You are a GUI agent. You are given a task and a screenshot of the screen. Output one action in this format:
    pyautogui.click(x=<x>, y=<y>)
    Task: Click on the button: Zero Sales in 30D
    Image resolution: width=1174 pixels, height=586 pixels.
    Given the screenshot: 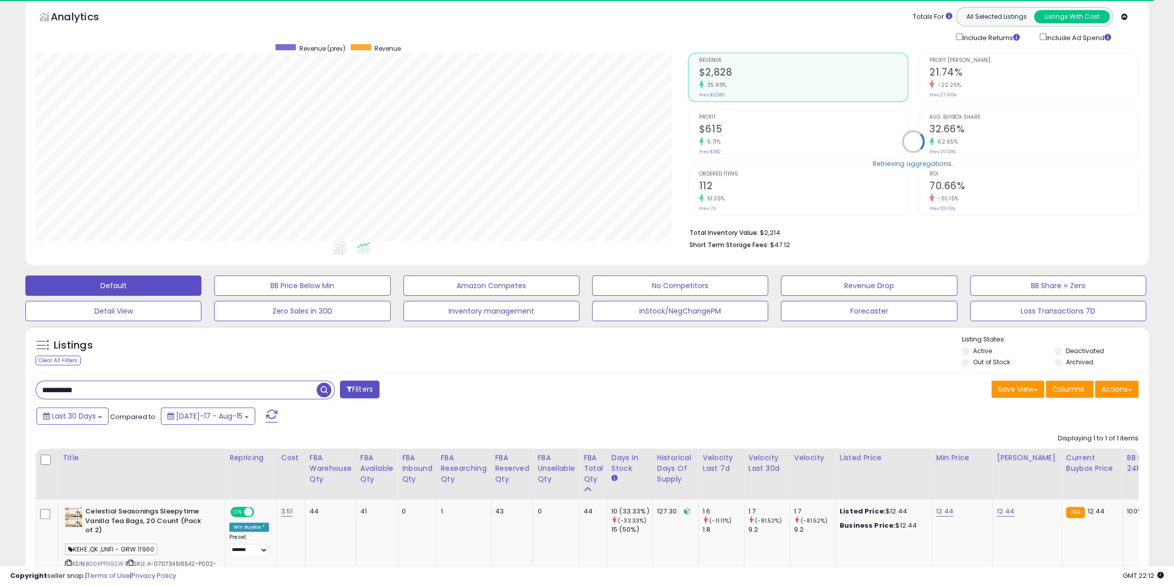 What is the action you would take?
    pyautogui.click(x=302, y=311)
    